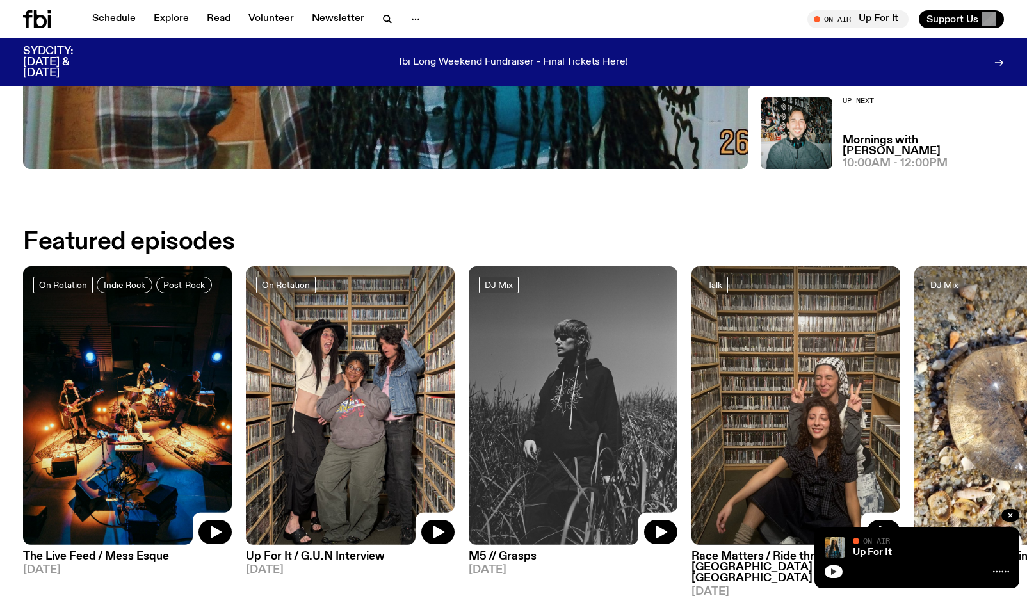 The height and width of the screenshot is (596, 1027). I want to click on button: On AirUp For It, so click(858, 19).